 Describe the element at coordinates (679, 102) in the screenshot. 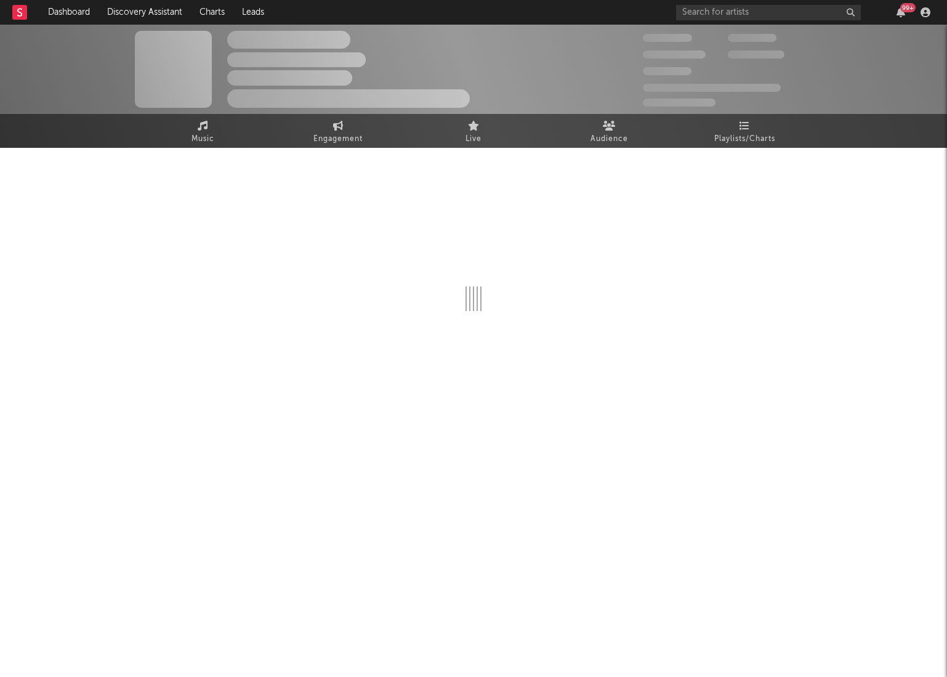

I see `span: Jump Score: 85.0` at that location.